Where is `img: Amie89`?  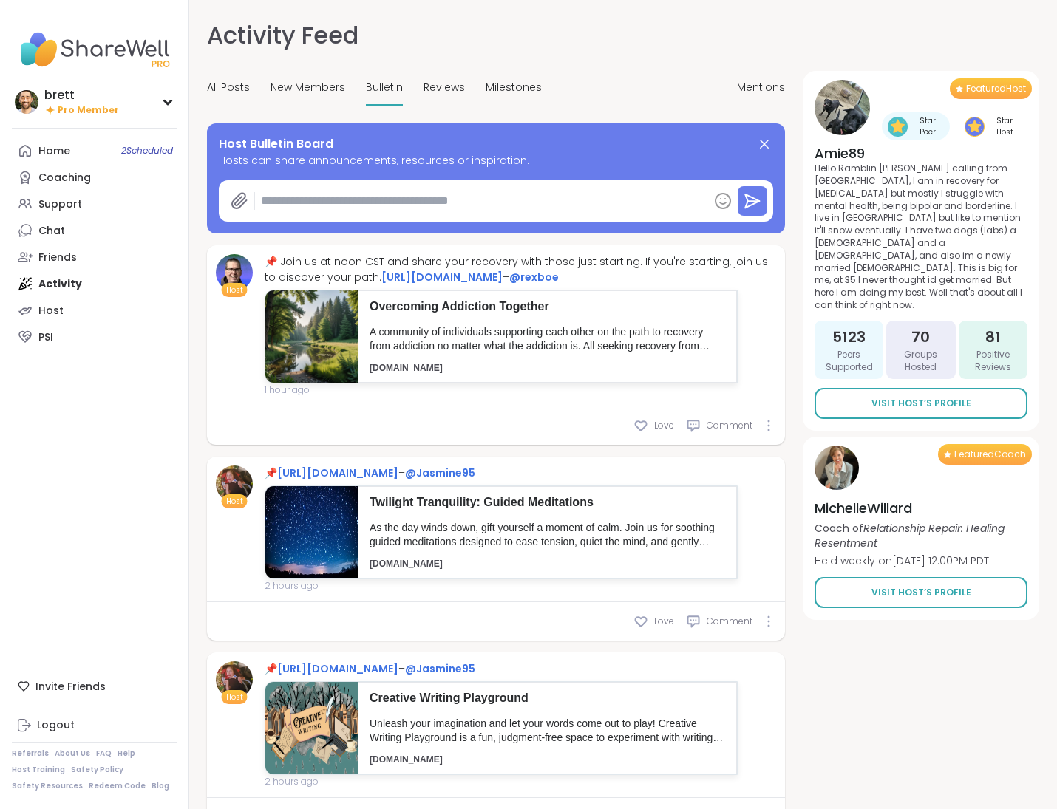
img: Amie89 is located at coordinates (842, 107).